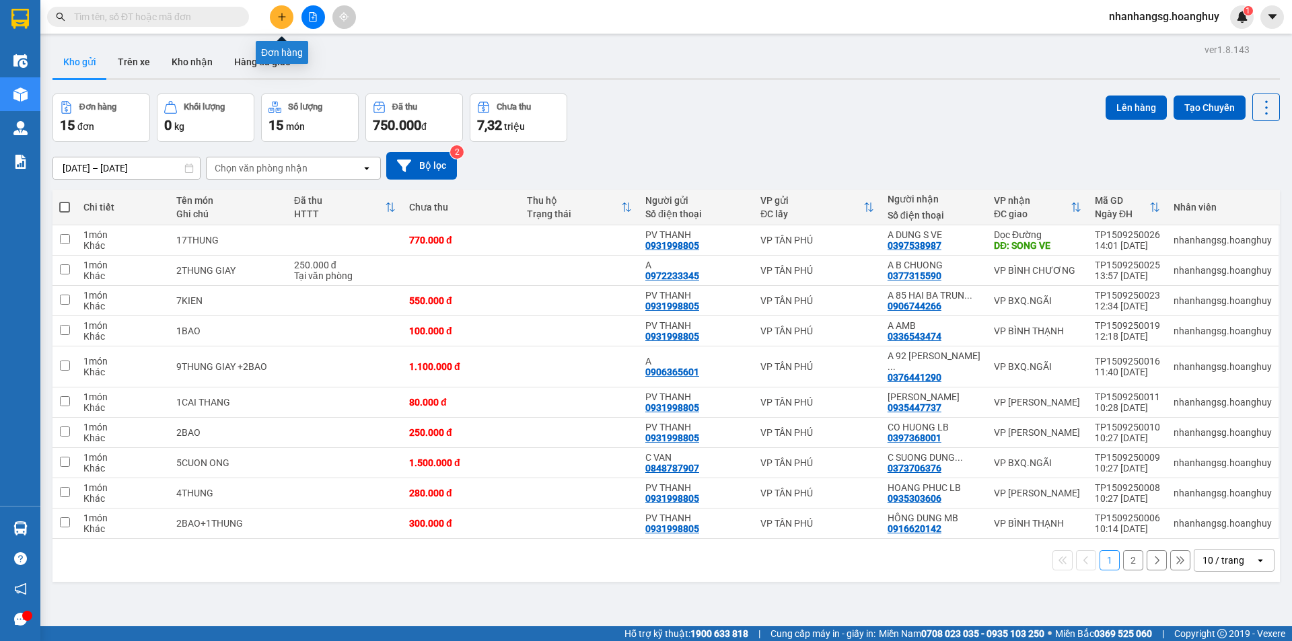 The height and width of the screenshot is (641, 1292). I want to click on div: 80.000 đ, so click(462, 402).